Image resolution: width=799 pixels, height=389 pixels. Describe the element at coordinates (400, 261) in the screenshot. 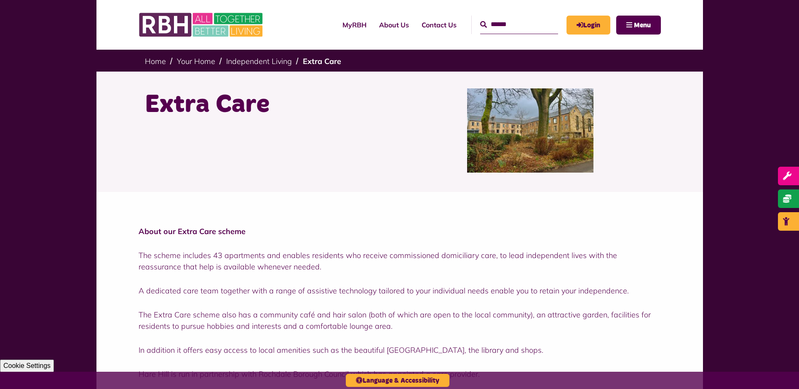

I see `p: The scheme includes 43 apartments and enables residents who receive commissioned domiciliary care...` at that location.